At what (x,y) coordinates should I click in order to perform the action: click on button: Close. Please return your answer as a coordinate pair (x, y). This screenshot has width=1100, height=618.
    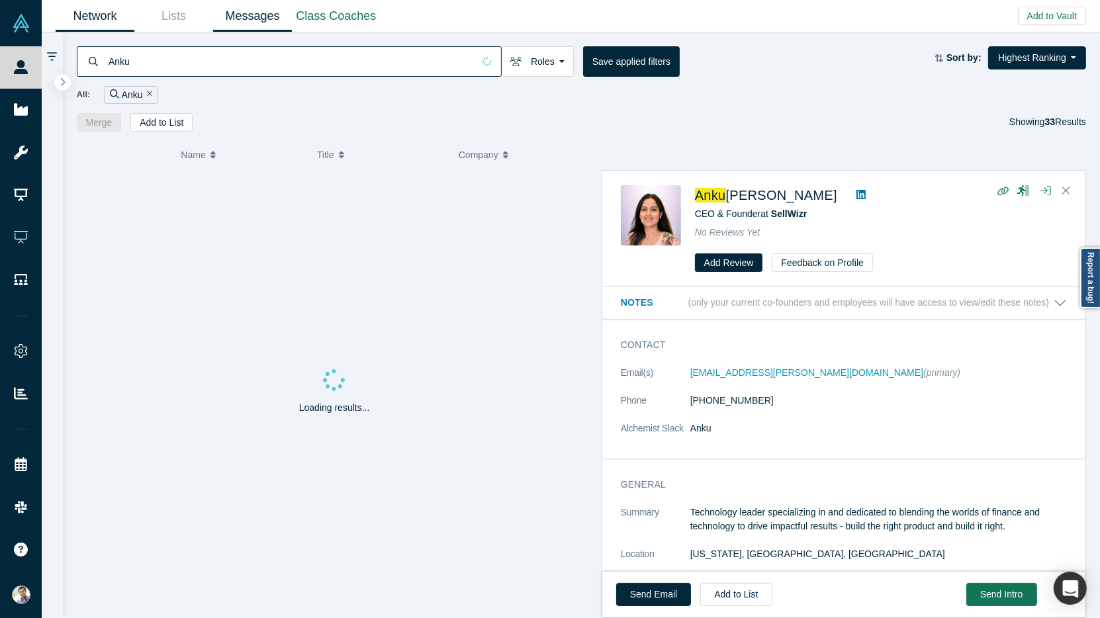
    Looking at the image, I should click on (1066, 191).